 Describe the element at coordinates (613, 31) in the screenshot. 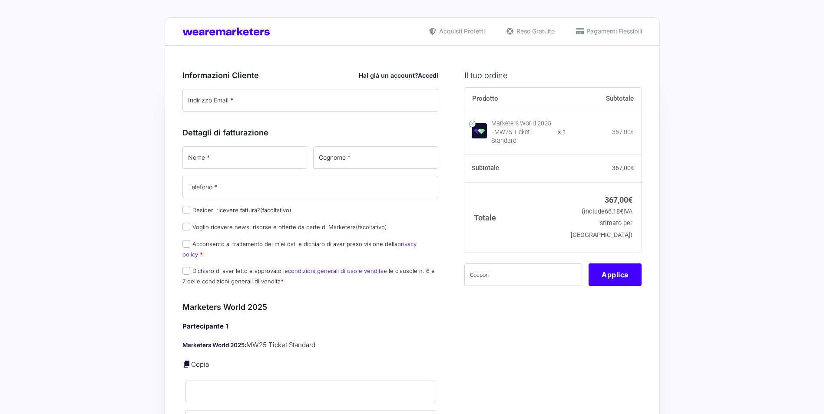

I see `span: Pagamenti Flessibili` at that location.